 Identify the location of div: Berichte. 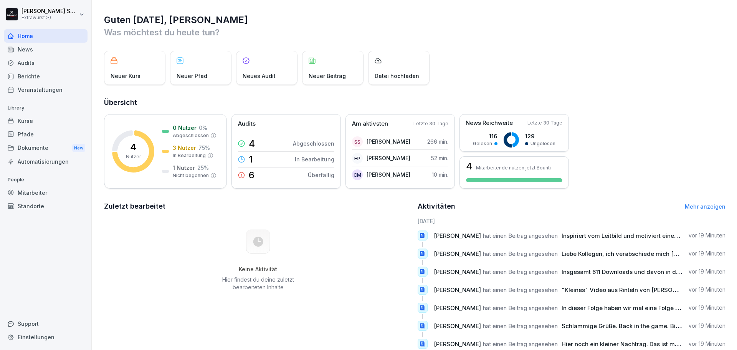
(46, 76).